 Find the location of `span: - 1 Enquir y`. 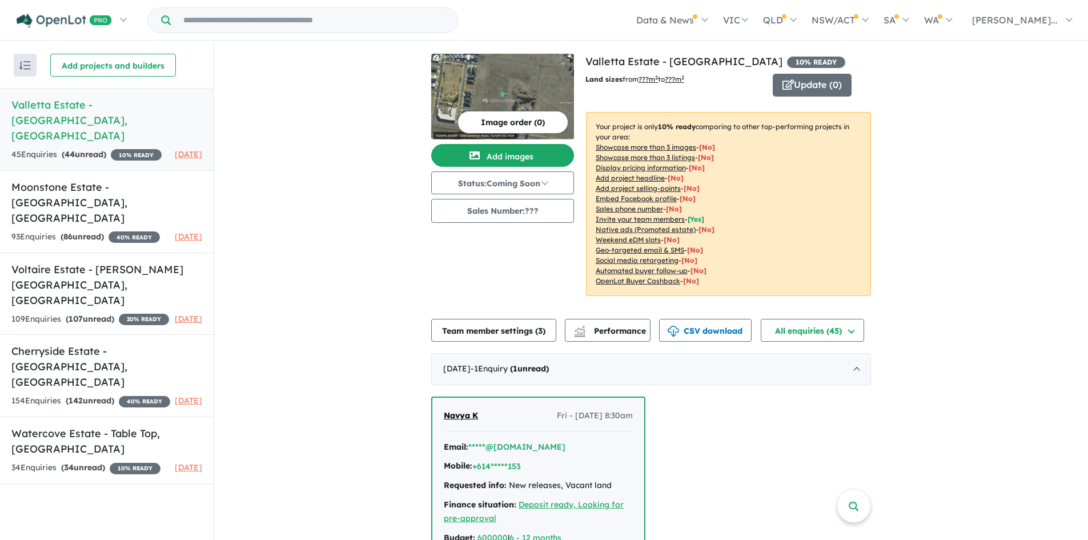

span: - 1 Enquir y is located at coordinates (509, 368).